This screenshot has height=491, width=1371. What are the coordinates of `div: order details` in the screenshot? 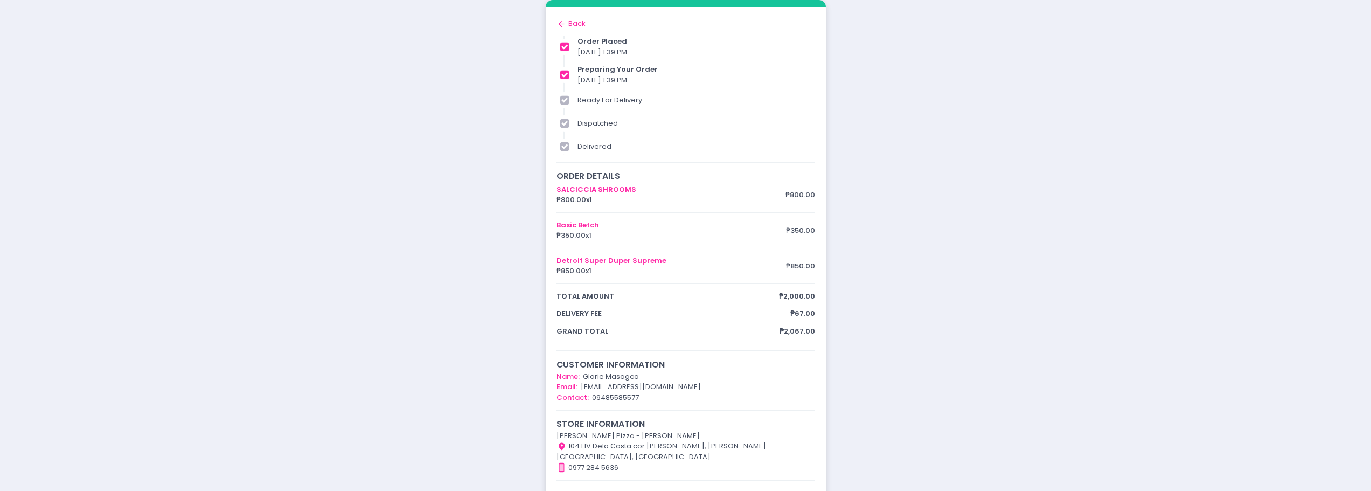 It's located at (686, 176).